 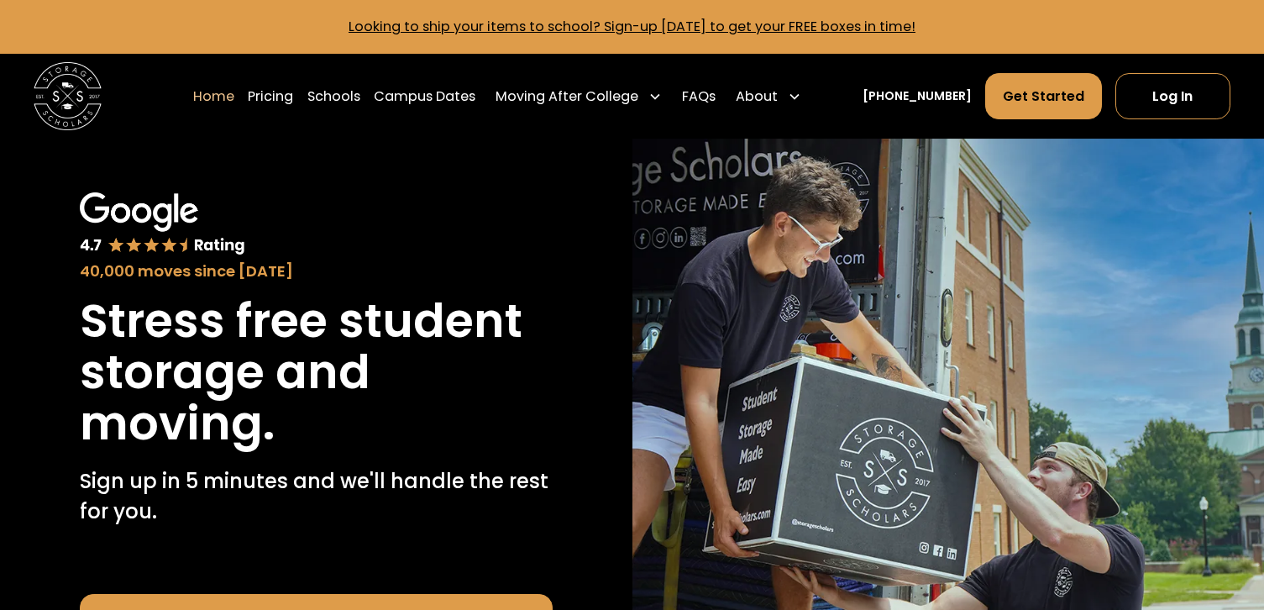 What do you see at coordinates (67, 96) in the screenshot?
I see `a: home` at bounding box center [67, 96].